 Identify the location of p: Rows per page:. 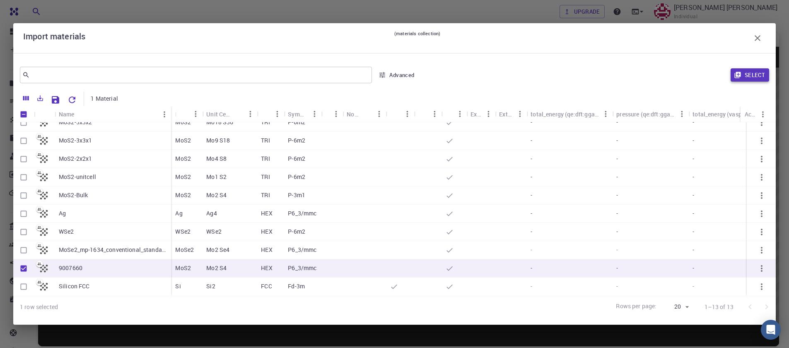
(636, 307).